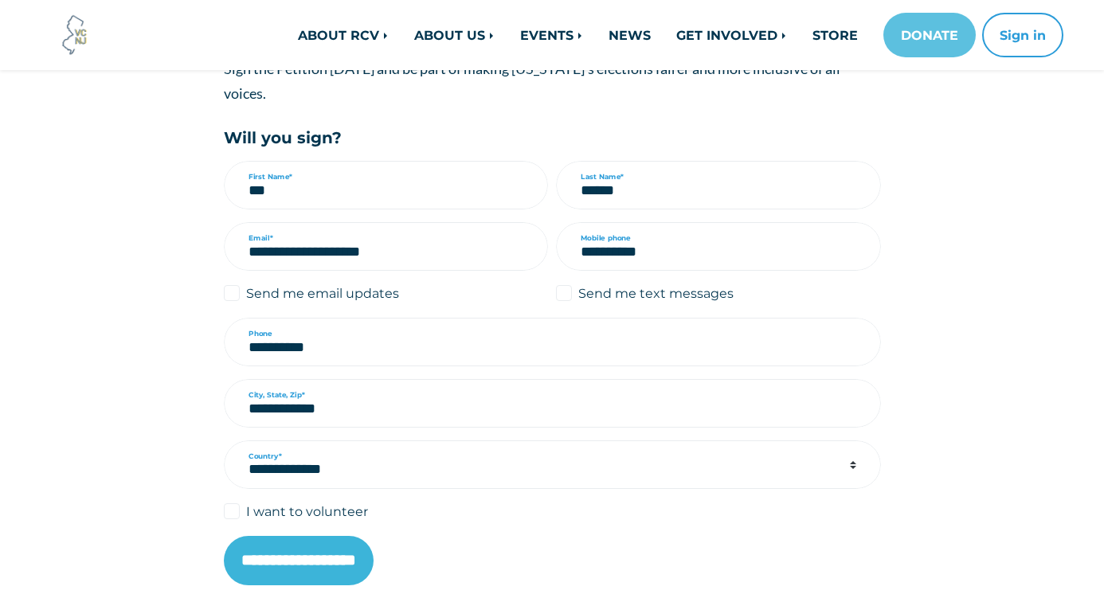 This screenshot has height=598, width=1104. Describe the element at coordinates (1023, 35) in the screenshot. I see `button: Sign in or sign up` at that location.